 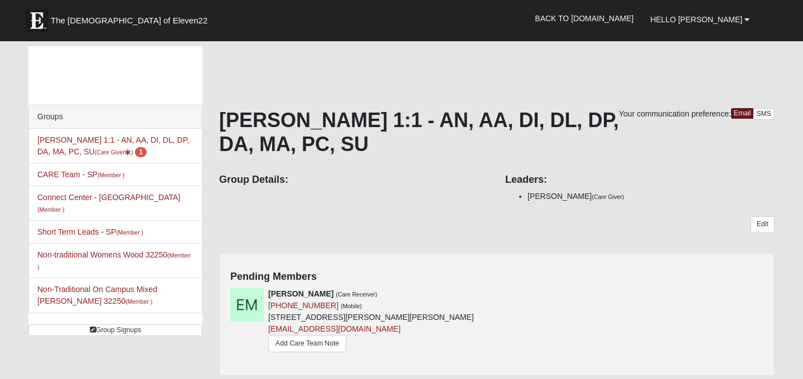 I want to click on a: CARE Team - SP(Member ), so click(x=81, y=175).